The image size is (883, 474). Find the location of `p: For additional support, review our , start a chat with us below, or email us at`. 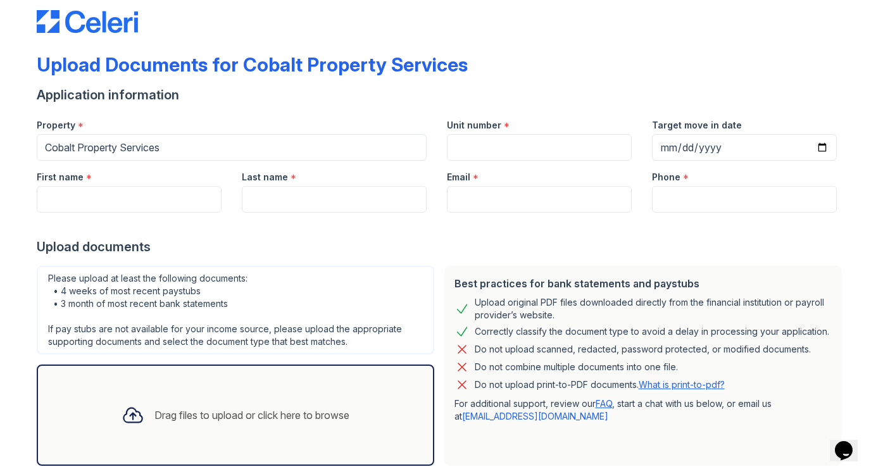

p: For additional support, review our , start a chat with us below, or email us at is located at coordinates (643, 410).